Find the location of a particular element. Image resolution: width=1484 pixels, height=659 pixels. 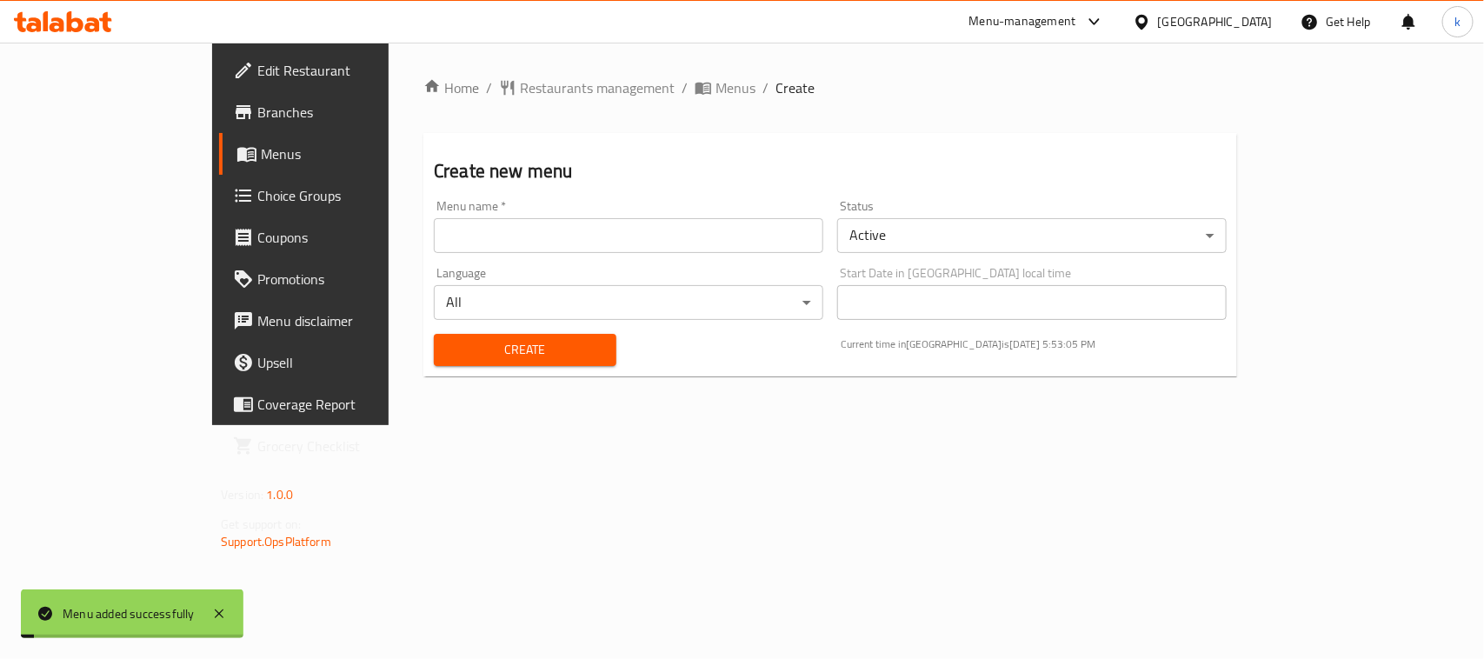

span: Get support on: is located at coordinates (261, 524).